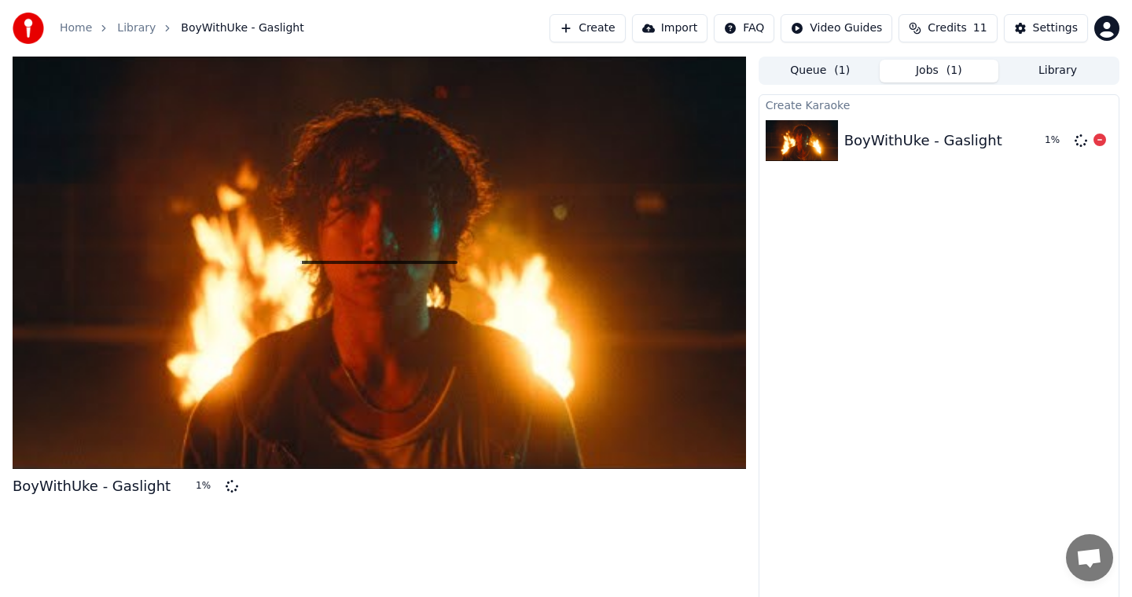  I want to click on span: Credits, so click(947, 28).